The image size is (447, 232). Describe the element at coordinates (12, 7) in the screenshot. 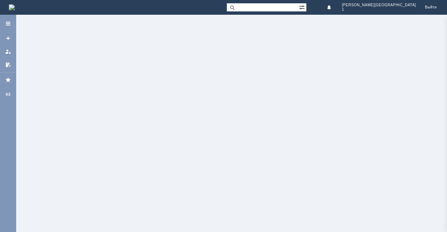

I see `a: Перейти на домашнюю страницу` at that location.